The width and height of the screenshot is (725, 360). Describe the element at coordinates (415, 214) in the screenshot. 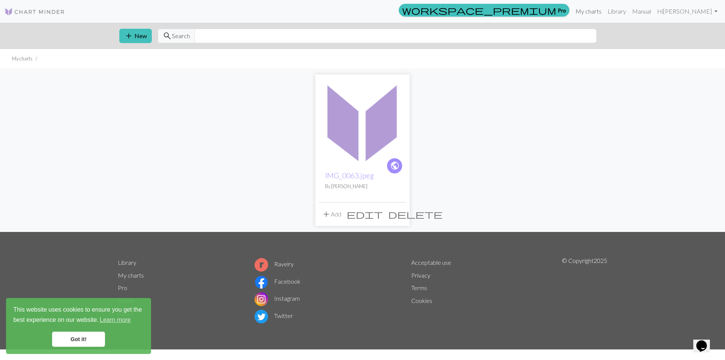

I see `button: Delete` at that location.